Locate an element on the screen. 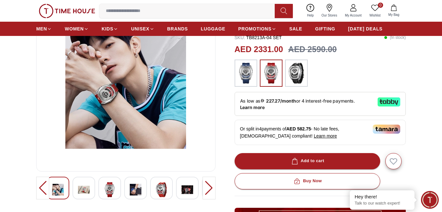  a: 0Wishlist is located at coordinates (375, 11).